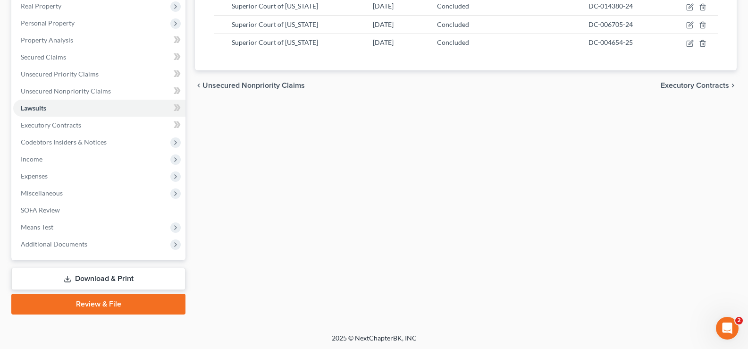  What do you see at coordinates (48, 23) in the screenshot?
I see `span: Personal Property` at bounding box center [48, 23].